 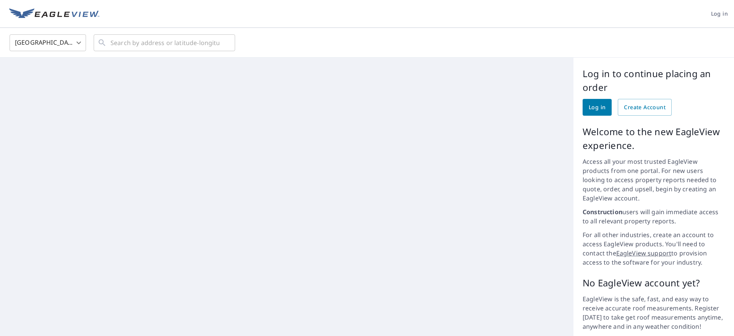 I want to click on img: EV Logo, so click(x=54, y=14).